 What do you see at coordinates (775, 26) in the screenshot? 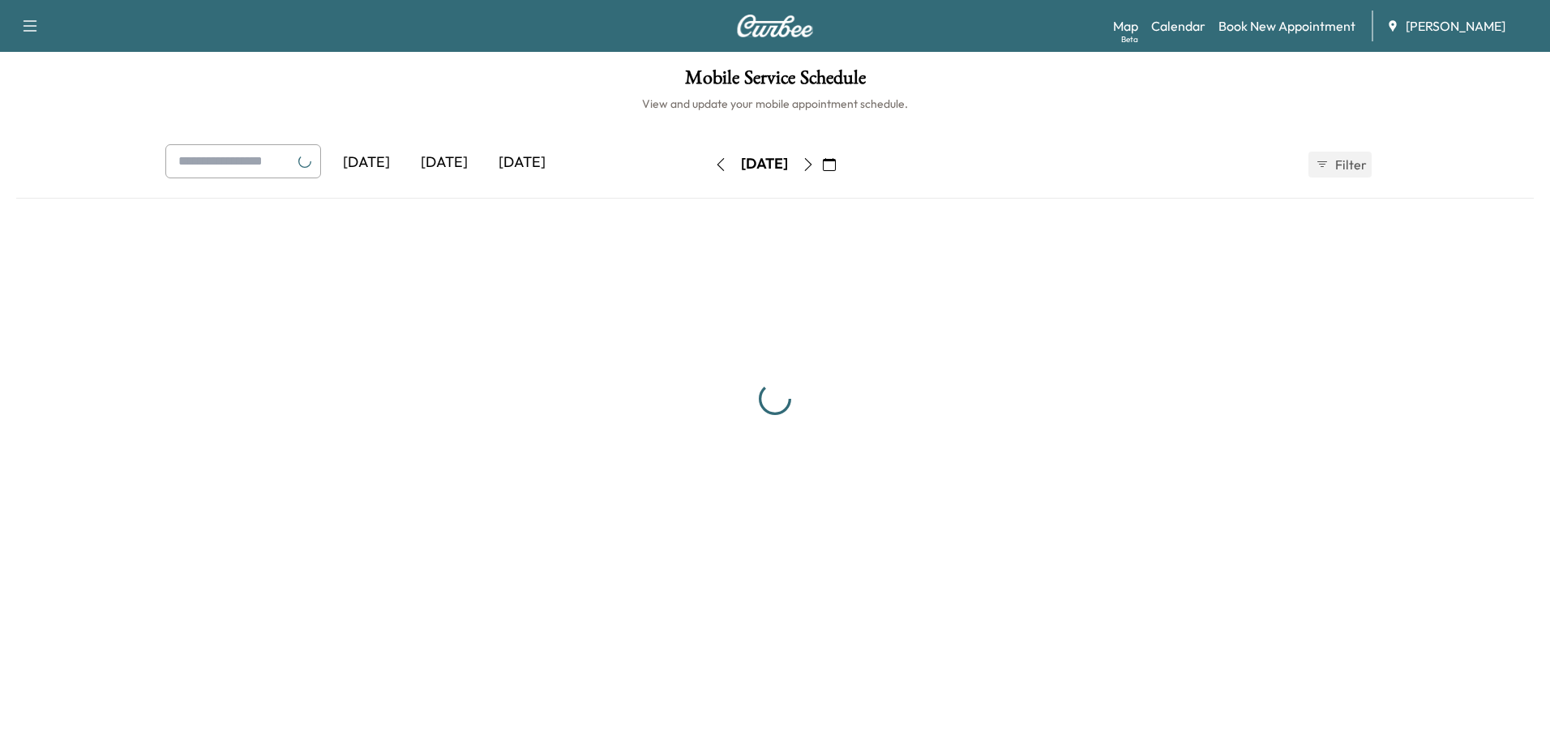
I see `img: Curbee Logo` at bounding box center [775, 26].